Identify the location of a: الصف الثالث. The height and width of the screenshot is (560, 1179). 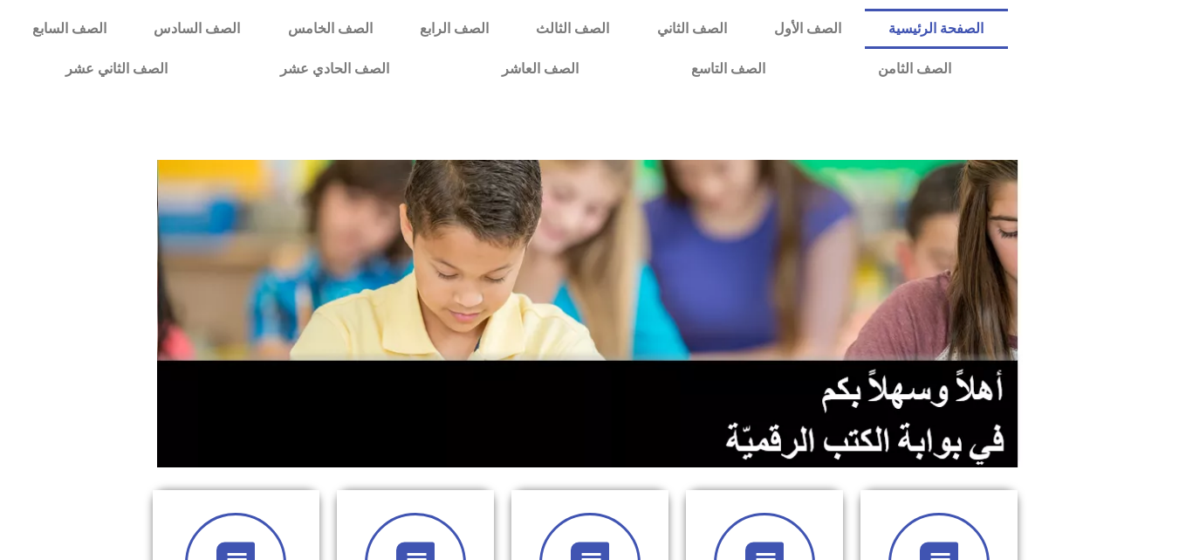
(573, 29).